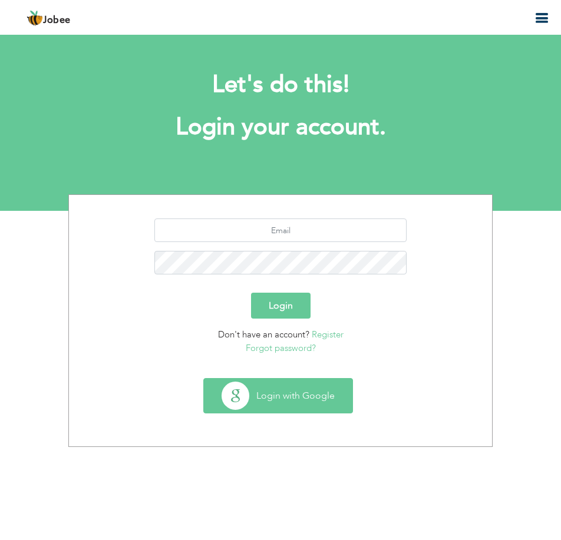 This screenshot has width=561, height=540. What do you see at coordinates (280, 127) in the screenshot?
I see `h1: Login your account.` at bounding box center [280, 127].